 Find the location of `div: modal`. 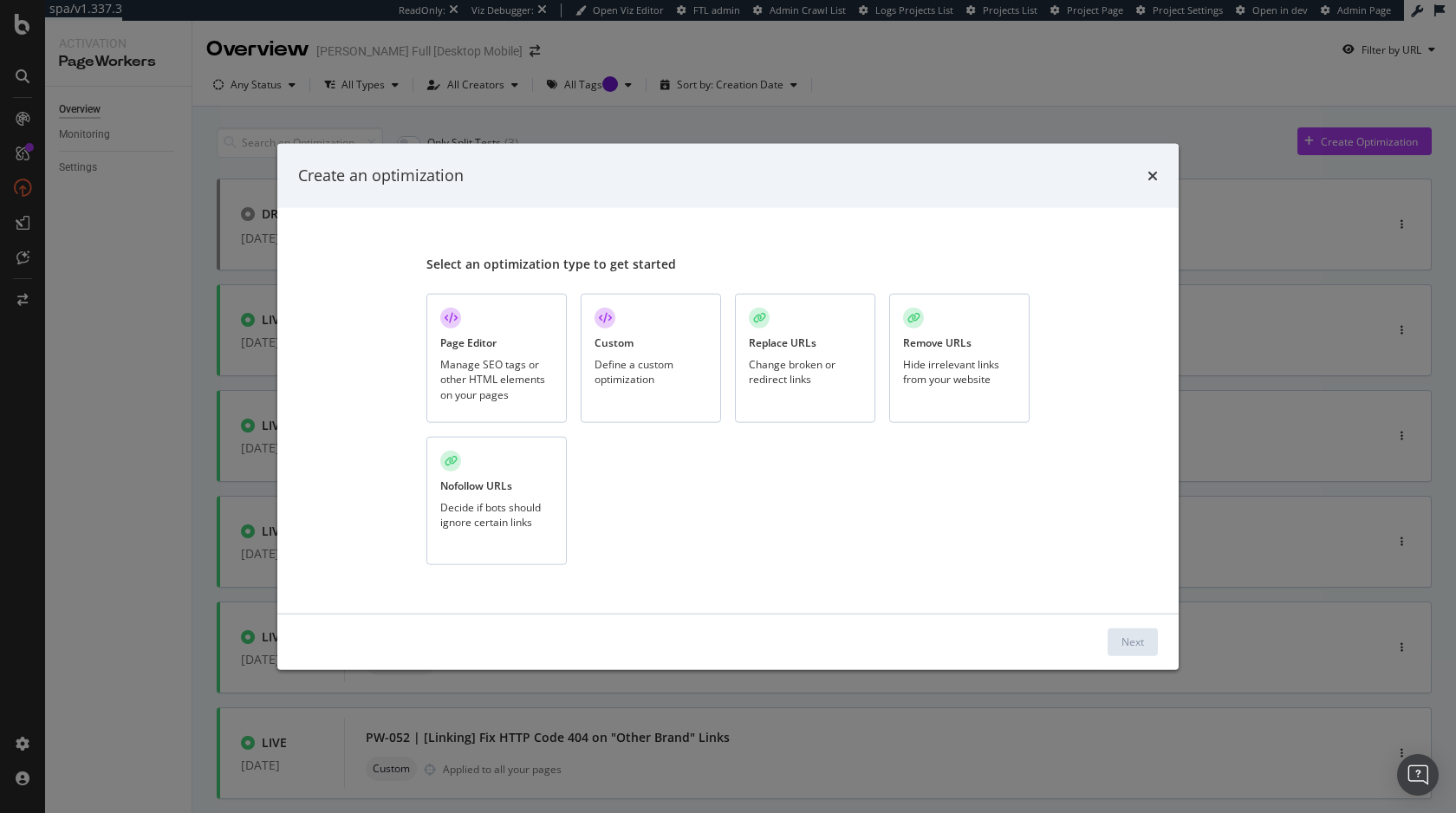

div: modal is located at coordinates (728, 407).